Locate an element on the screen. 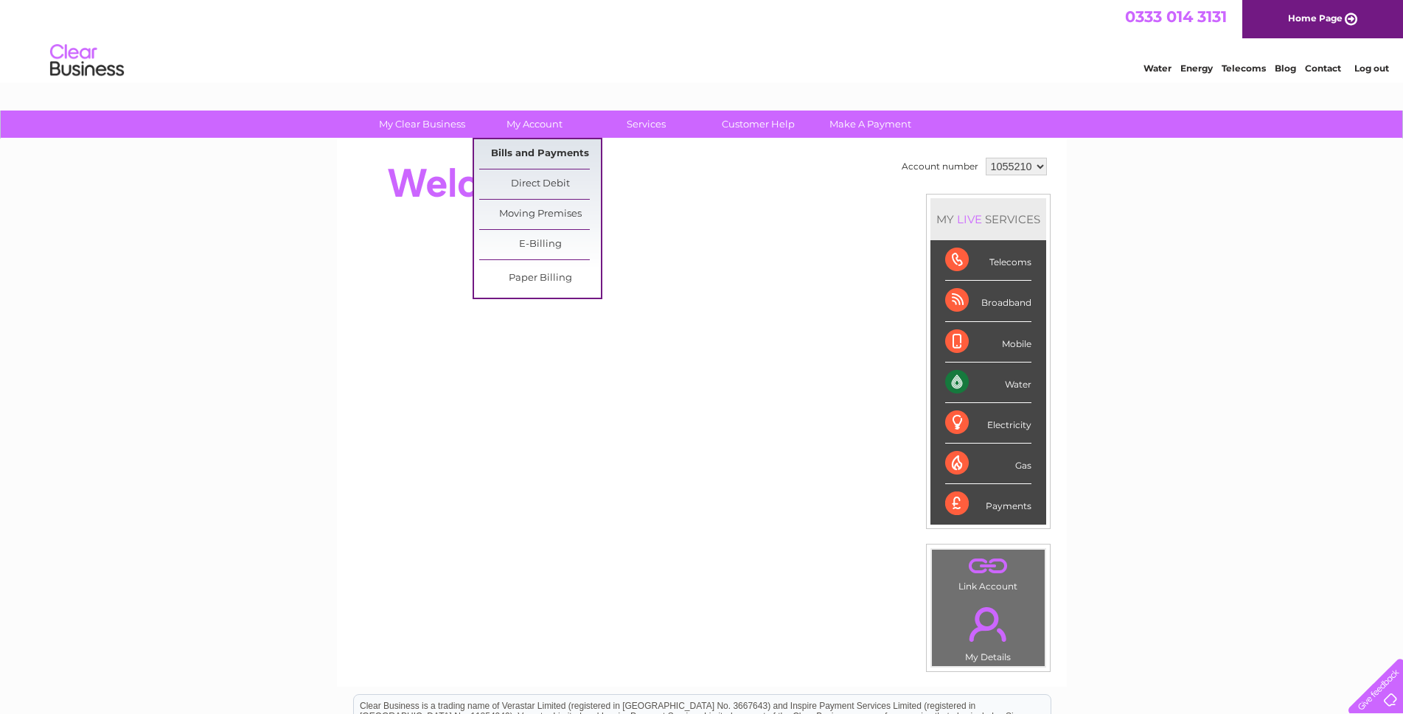  div: Mobile is located at coordinates (988, 342).